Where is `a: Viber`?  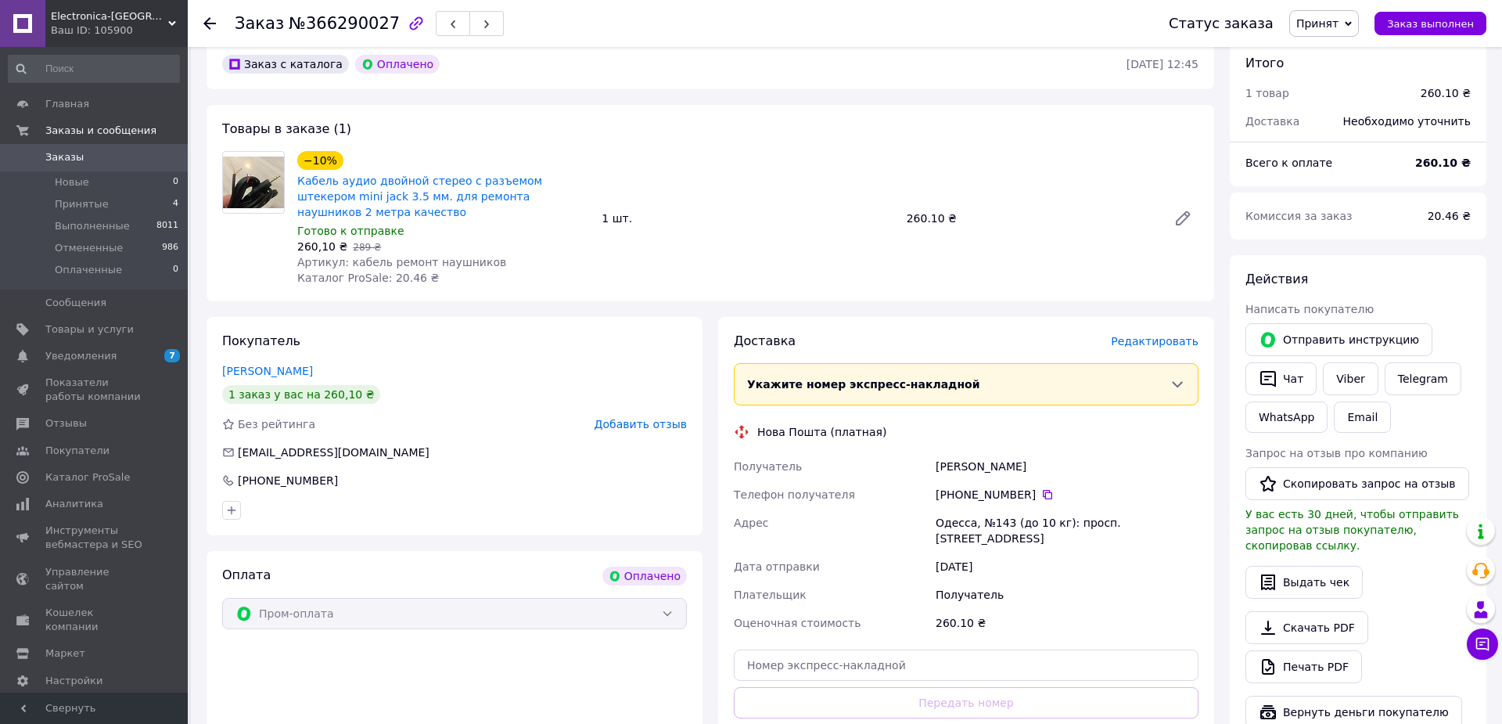
a: Viber is located at coordinates (1350, 379).